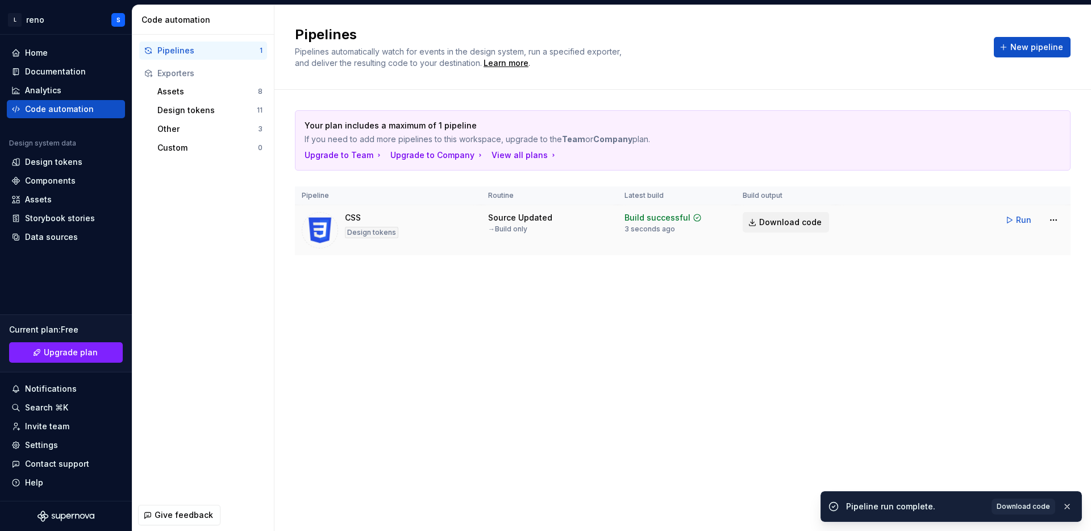  I want to click on button: Upgrade to Company, so click(437, 155).